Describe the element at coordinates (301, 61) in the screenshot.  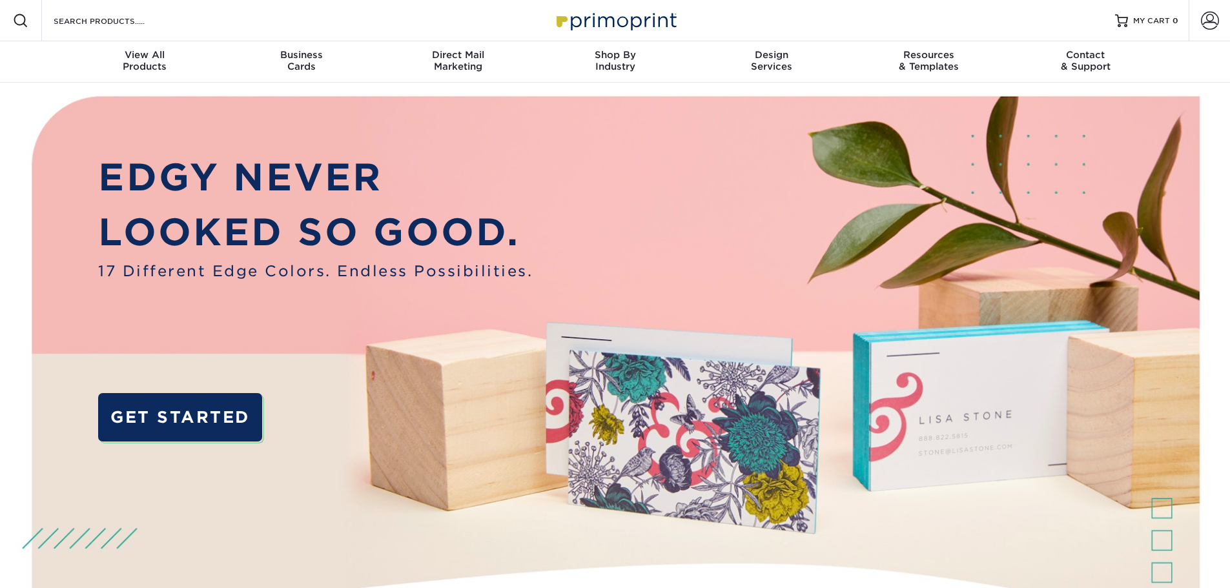
I see `div: Cards` at that location.